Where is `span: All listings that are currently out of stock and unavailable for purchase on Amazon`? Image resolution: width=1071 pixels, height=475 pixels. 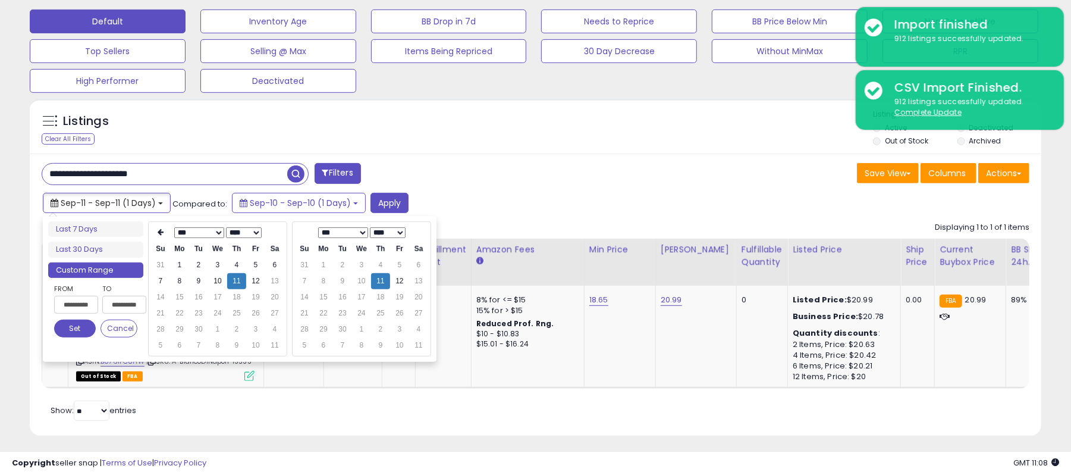 span: All listings that are currently out of stock and unavailable for purchase on Amazon is located at coordinates (98, 376).